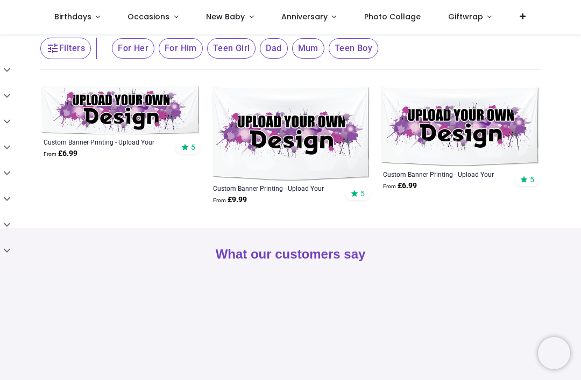 Image resolution: width=581 pixels, height=380 pixels. Describe the element at coordinates (353, 48) in the screenshot. I see `span: Teen Boy` at that location.